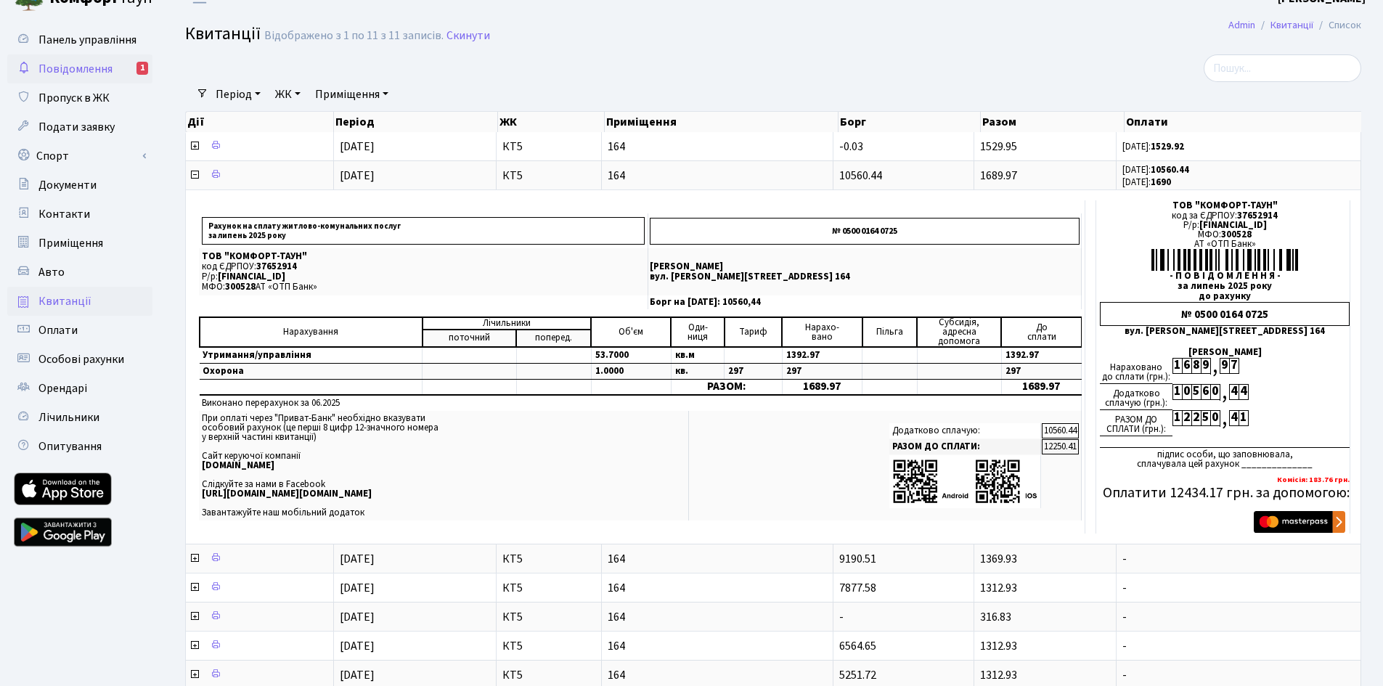 The image size is (1383, 686). What do you see at coordinates (81, 359) in the screenshot?
I see `span: Особові рахунки` at bounding box center [81, 359].